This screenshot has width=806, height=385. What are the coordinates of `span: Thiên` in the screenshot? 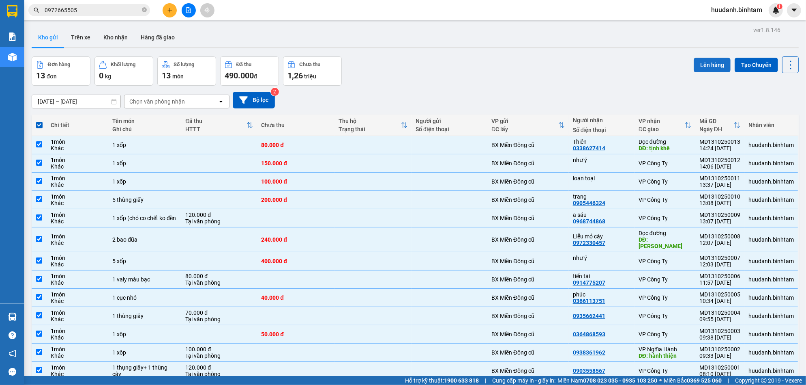 It's located at (84, 60).